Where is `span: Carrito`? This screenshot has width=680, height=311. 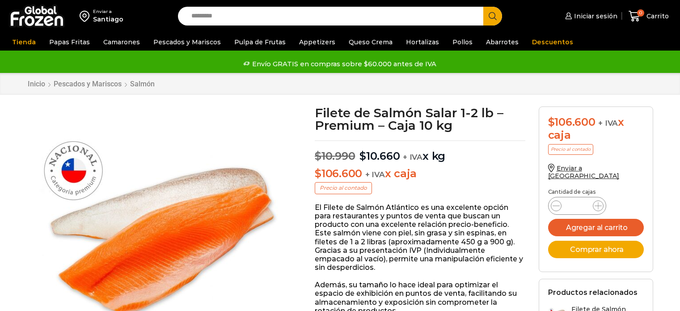
span: Carrito is located at coordinates (656, 16).